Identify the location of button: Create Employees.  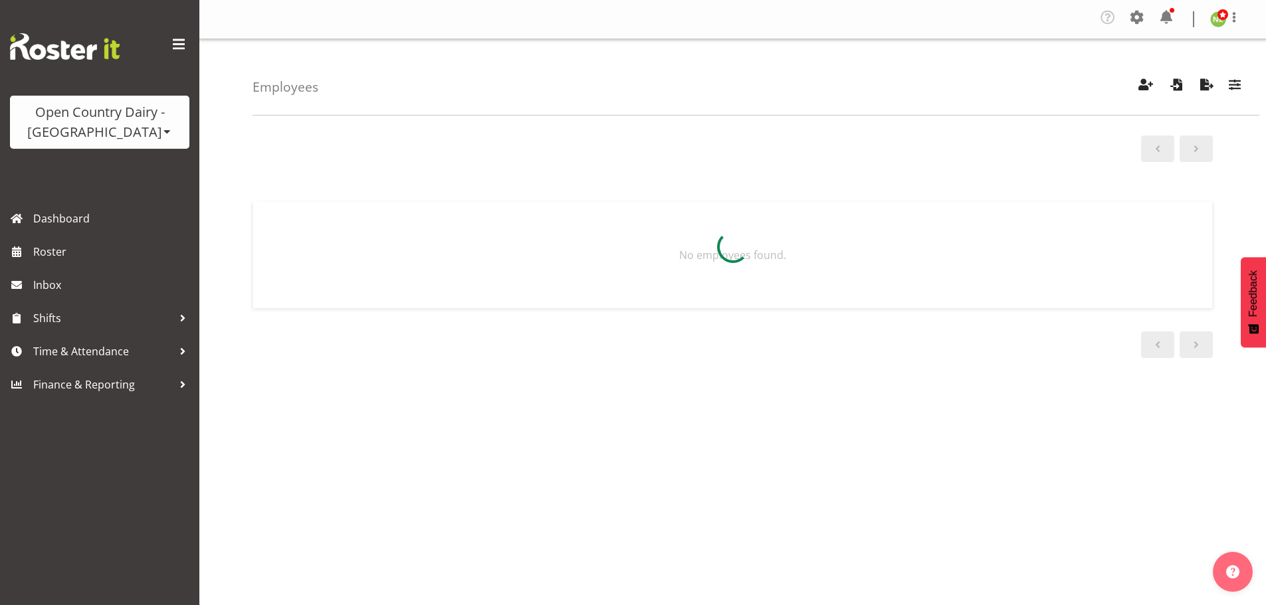
(1145, 87).